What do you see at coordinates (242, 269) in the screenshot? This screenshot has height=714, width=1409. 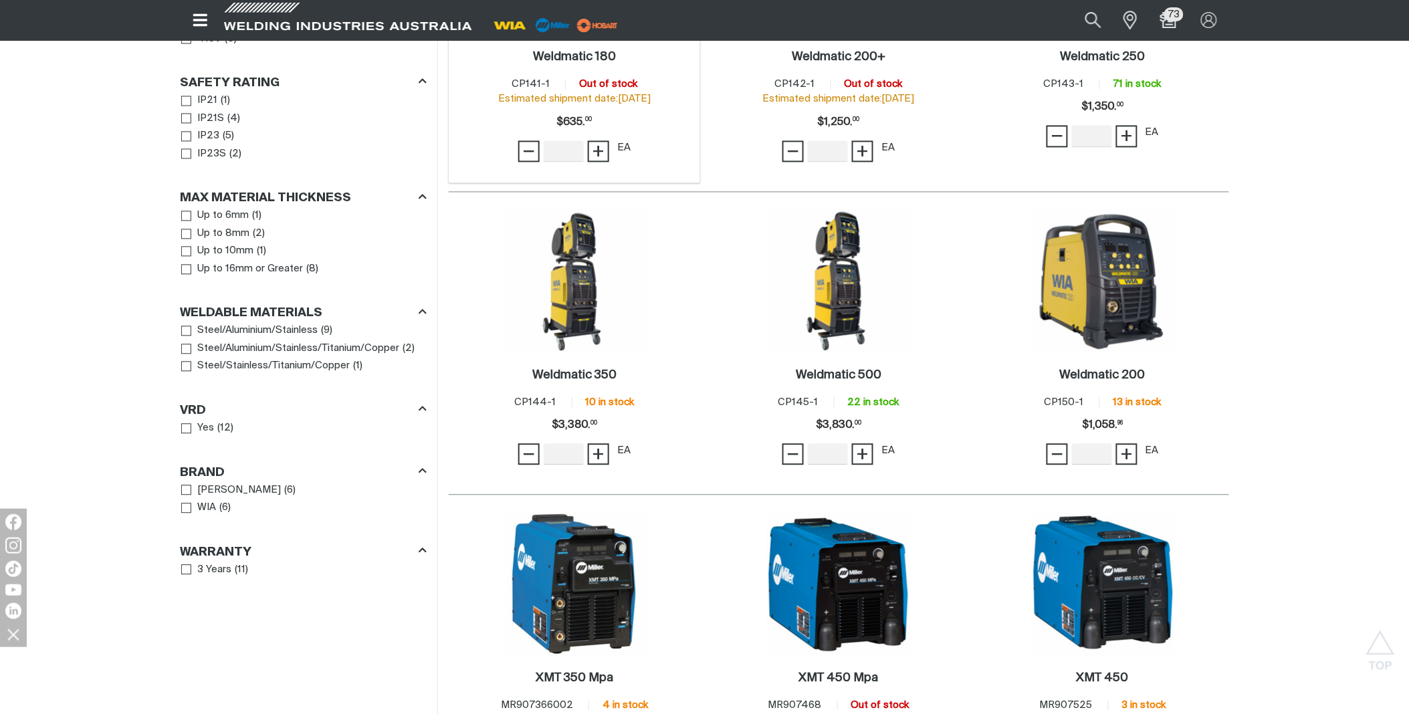 I see `a: Up to 16mm or Greater` at bounding box center [242, 269].